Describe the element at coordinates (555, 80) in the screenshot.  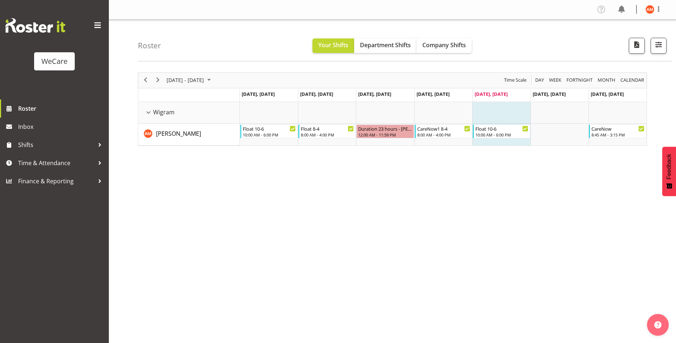
I see `button: Timeline Week` at that location.